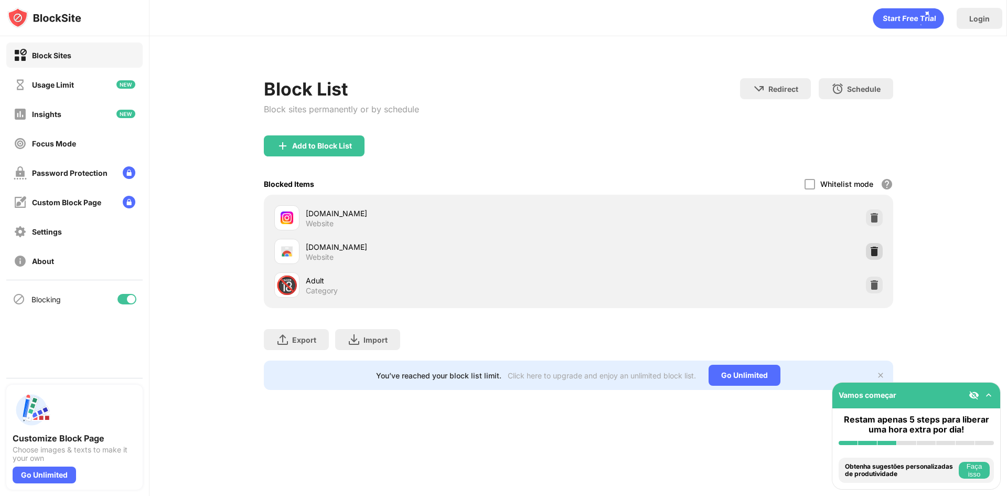 This screenshot has width=1007, height=496. What do you see at coordinates (20, 231) in the screenshot?
I see `img: settings-off.svg` at bounding box center [20, 231].